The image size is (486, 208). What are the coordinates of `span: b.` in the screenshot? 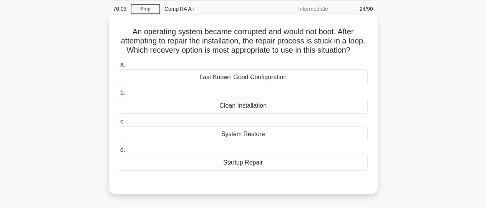 It's located at (123, 93).